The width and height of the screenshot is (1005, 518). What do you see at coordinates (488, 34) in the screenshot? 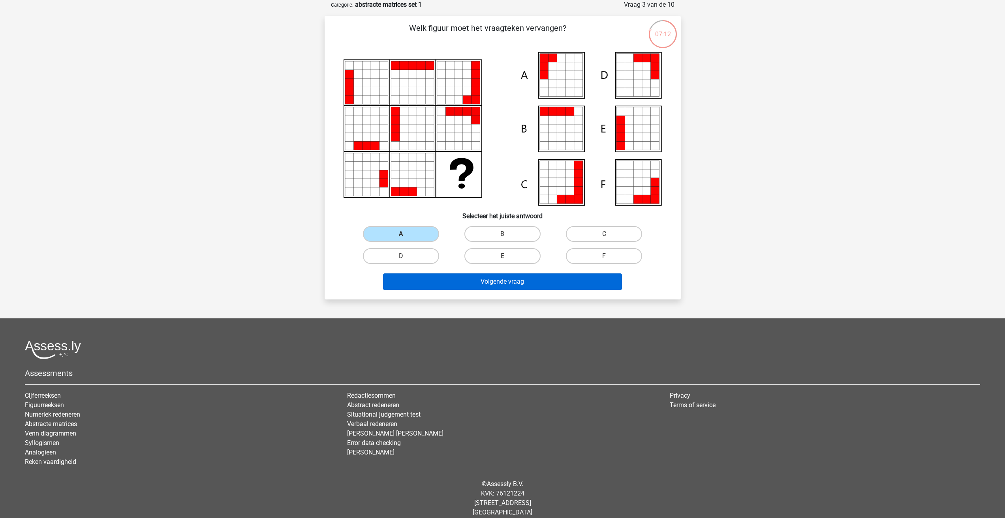
I see `p: Welk figuur moet het vraagteken vervangen?` at bounding box center [488, 34].